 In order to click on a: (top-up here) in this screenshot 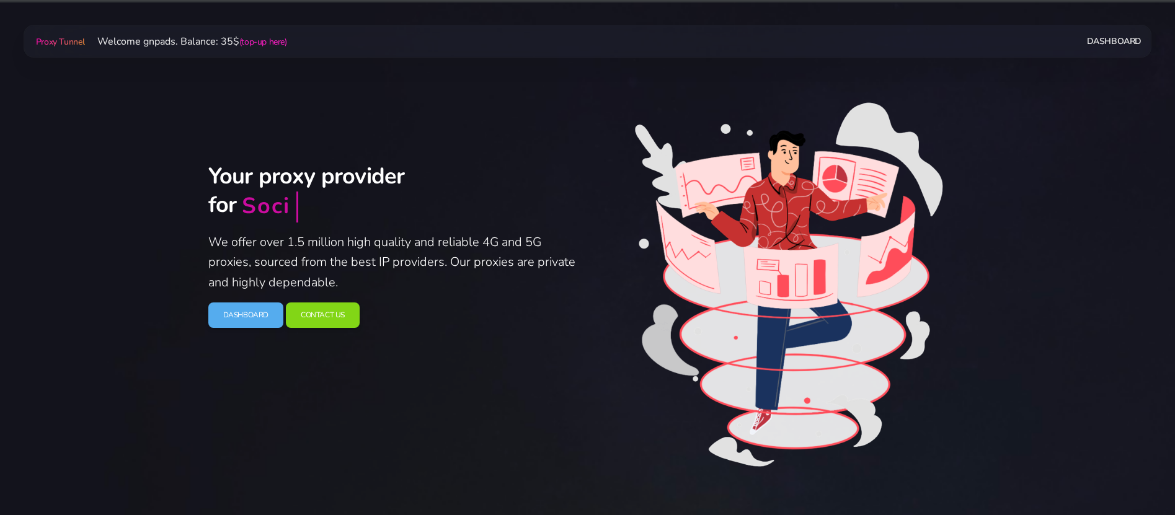, I will do `click(263, 42)`.